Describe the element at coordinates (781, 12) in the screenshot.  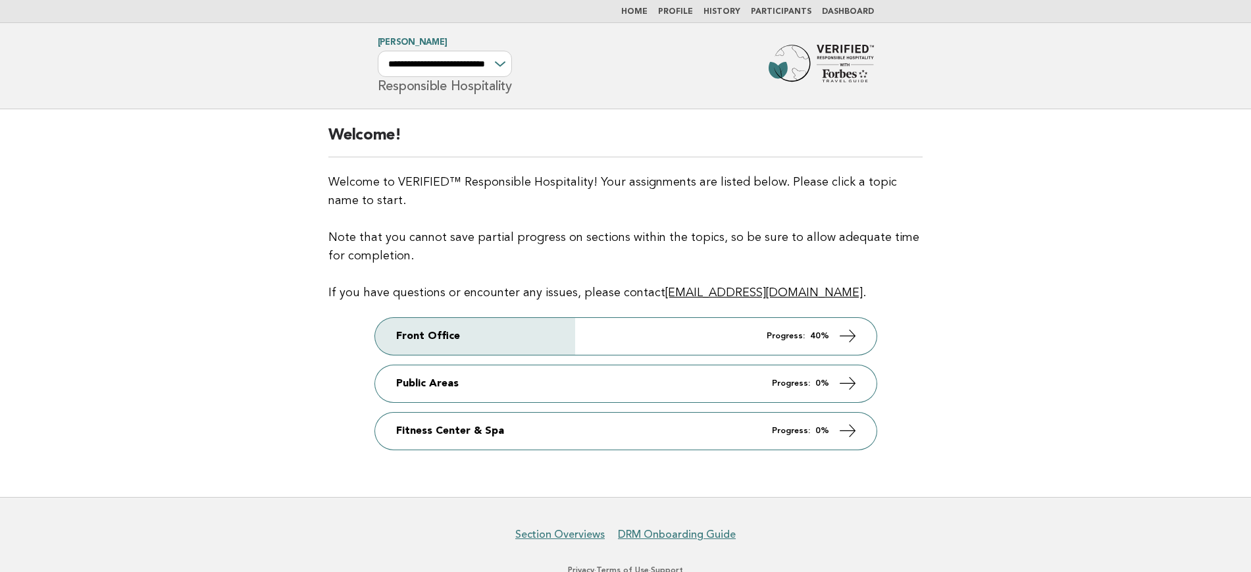
I see `a: Participants` at that location.